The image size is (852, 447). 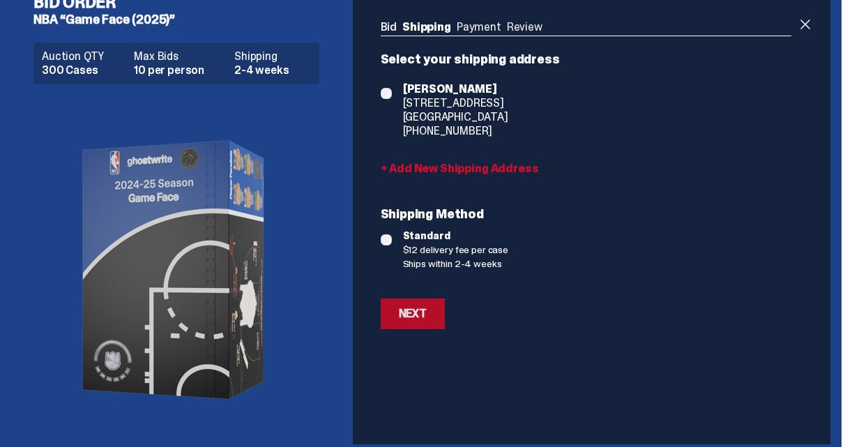 I want to click on dd: 2-4 weeks, so click(x=273, y=70).